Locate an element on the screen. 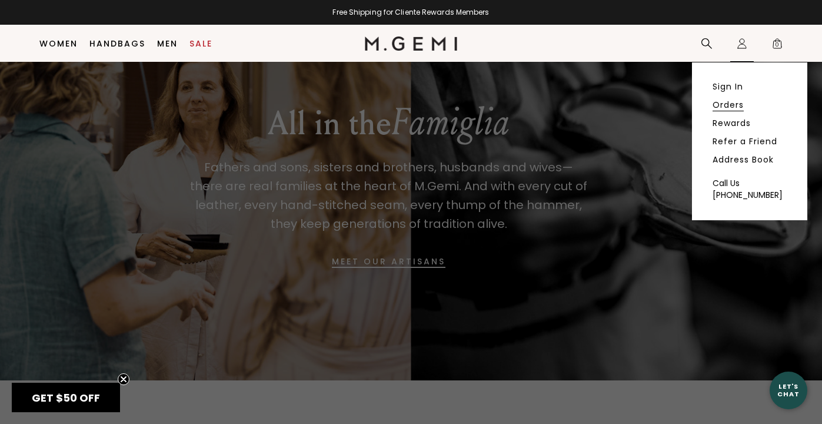  span: GET $50 OFF is located at coordinates (66, 397).